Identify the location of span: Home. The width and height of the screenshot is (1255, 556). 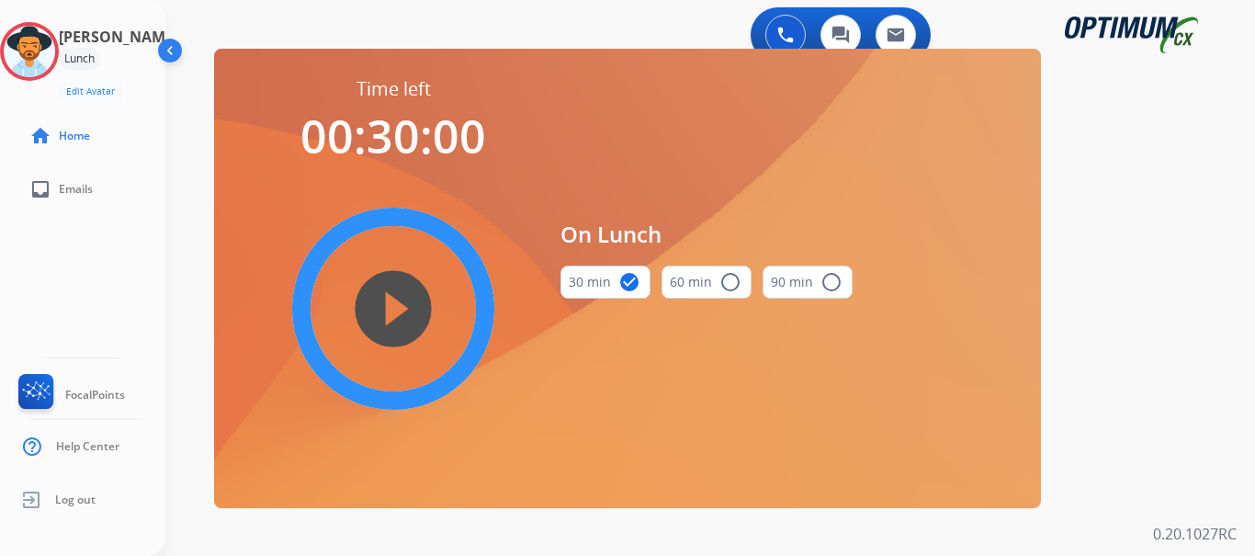
(74, 136).